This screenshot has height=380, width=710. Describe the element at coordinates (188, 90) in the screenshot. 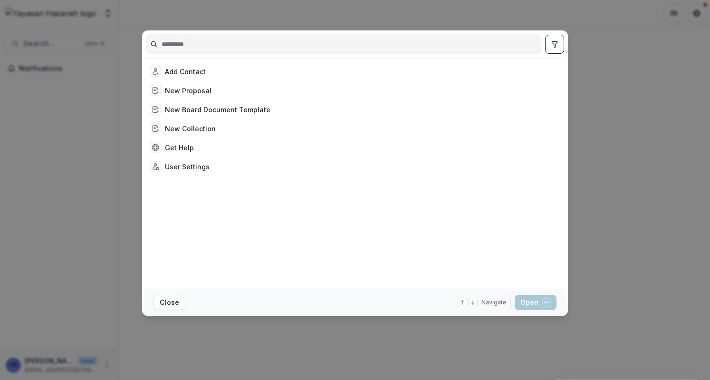

I see `div: New Proposal` at that location.